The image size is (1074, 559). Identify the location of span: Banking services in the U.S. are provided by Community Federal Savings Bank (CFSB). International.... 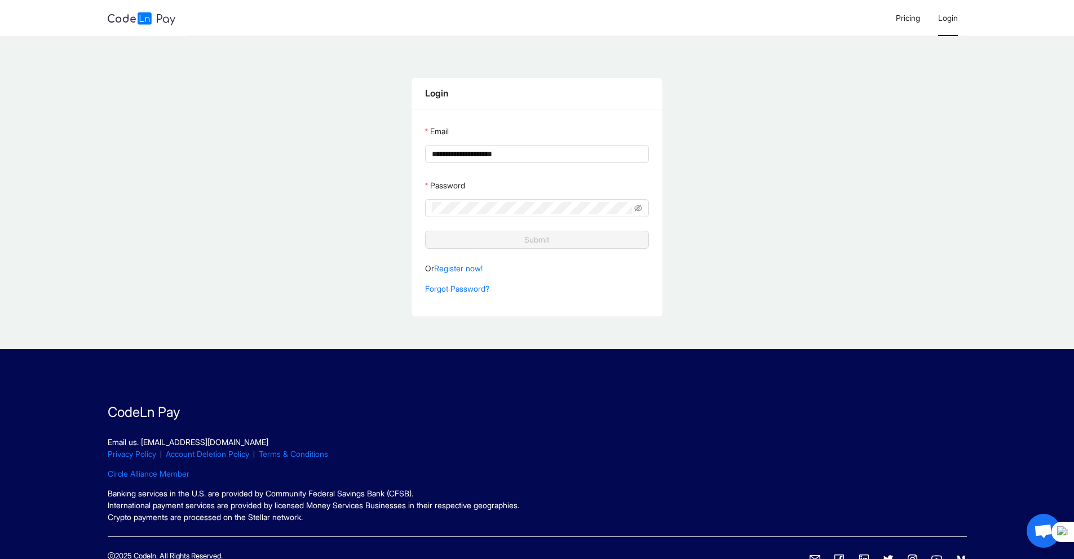
(313, 505).